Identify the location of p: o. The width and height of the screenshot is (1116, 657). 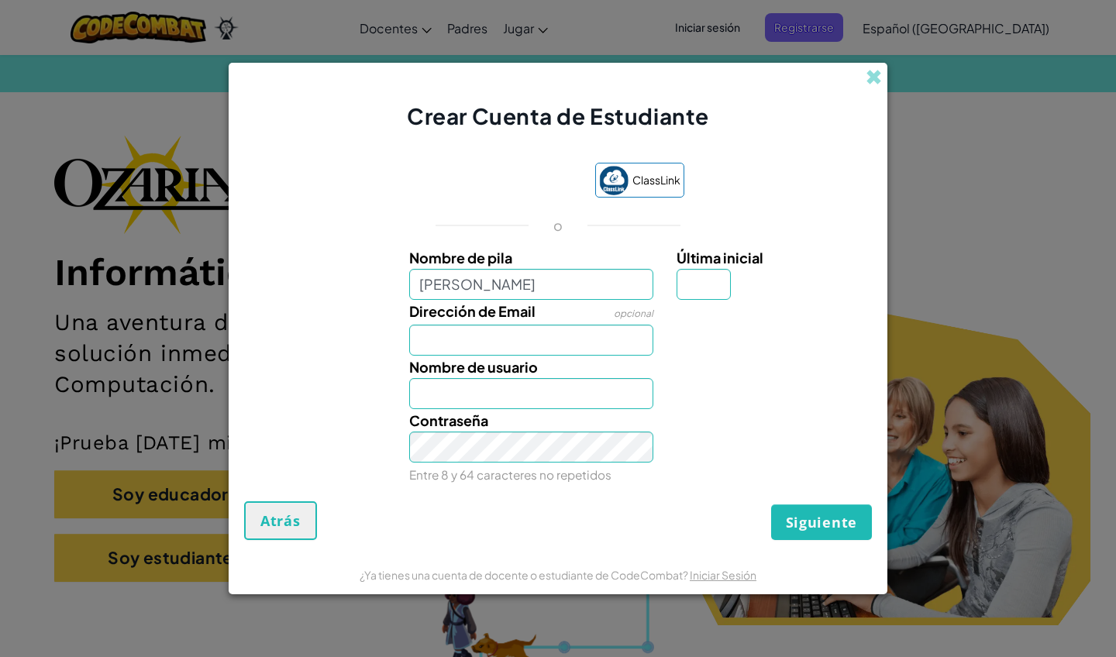
(558, 225).